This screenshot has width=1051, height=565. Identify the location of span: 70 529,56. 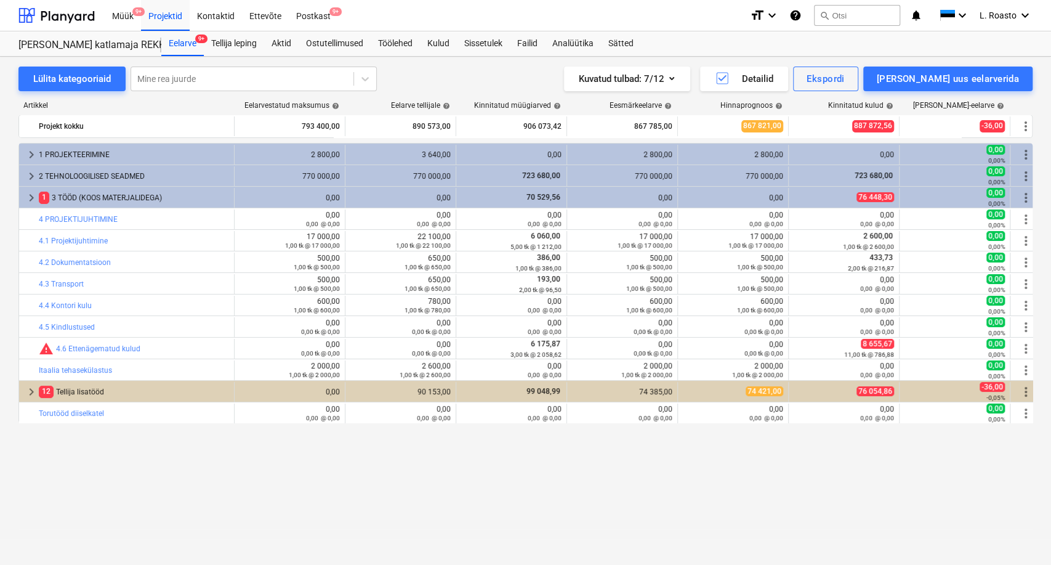
(543, 197).